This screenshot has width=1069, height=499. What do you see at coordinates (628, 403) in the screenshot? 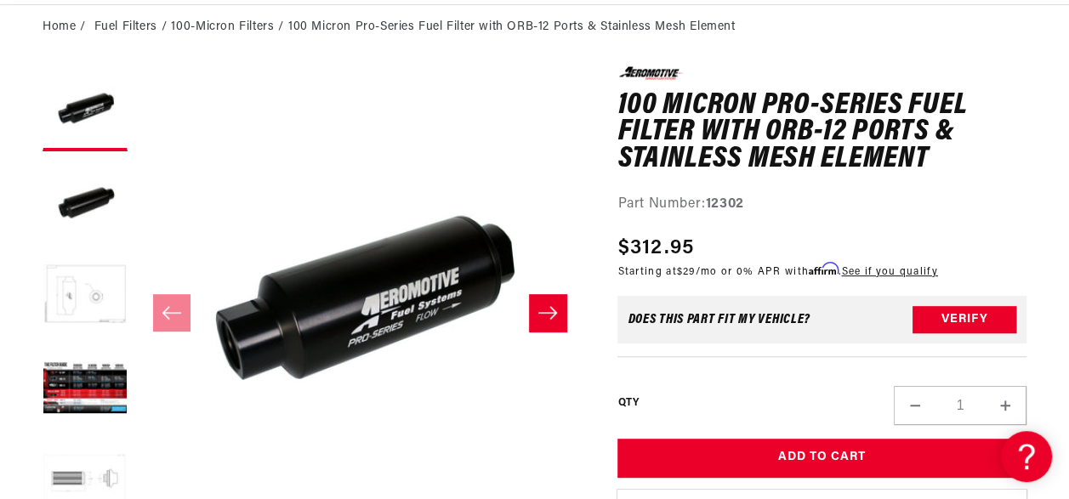
I see `label: QTY` at bounding box center [628, 403].